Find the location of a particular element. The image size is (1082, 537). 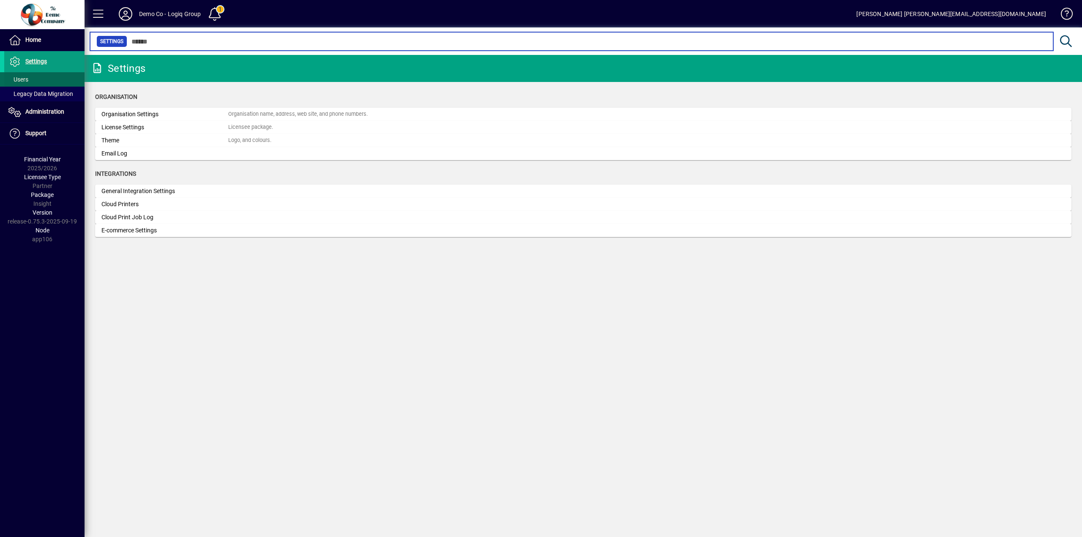

a: E-commerce Settings is located at coordinates (583, 230).